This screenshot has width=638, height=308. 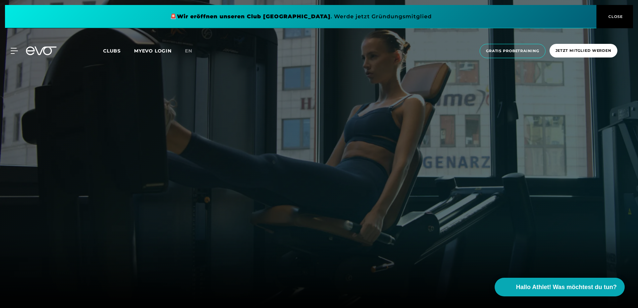 What do you see at coordinates (560, 288) in the screenshot?
I see `button: Hallo Athlet! Was möchtest du tun?` at bounding box center [560, 288].